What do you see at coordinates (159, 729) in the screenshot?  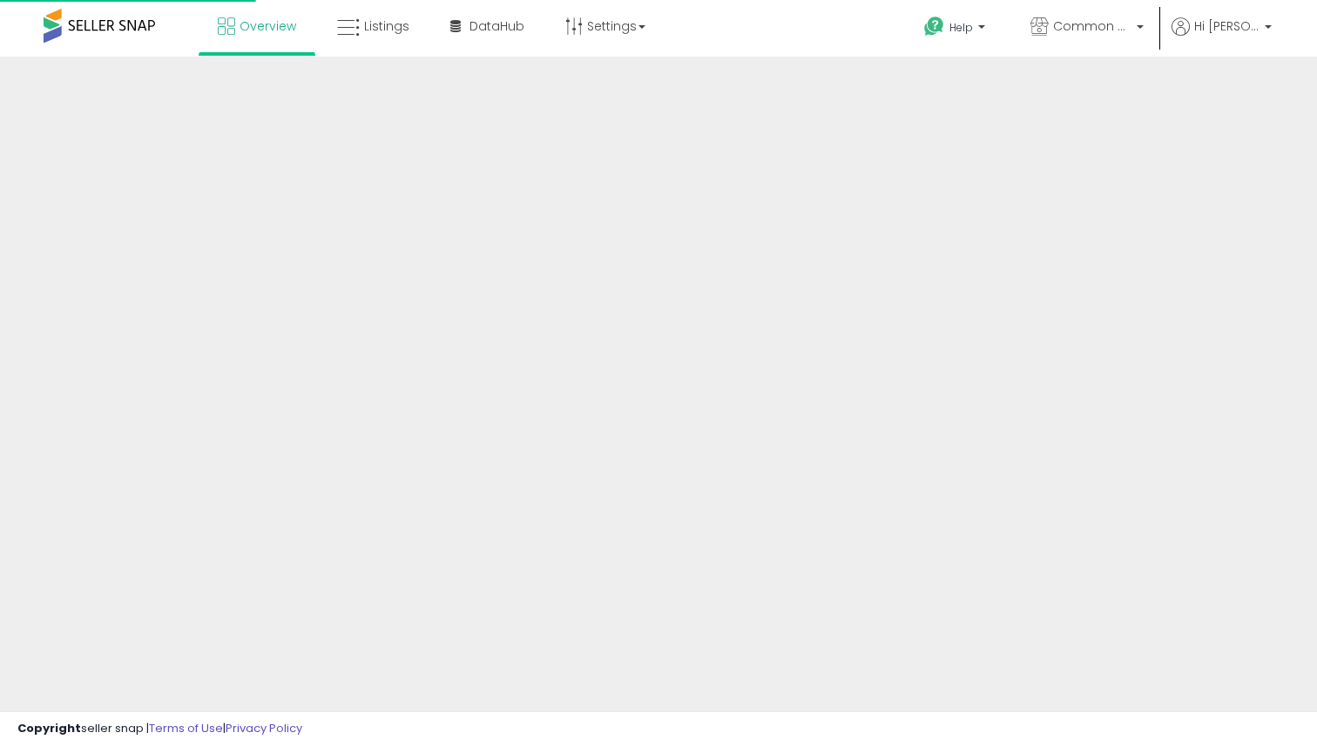 I see `div: seller snap | |` at bounding box center [159, 729].